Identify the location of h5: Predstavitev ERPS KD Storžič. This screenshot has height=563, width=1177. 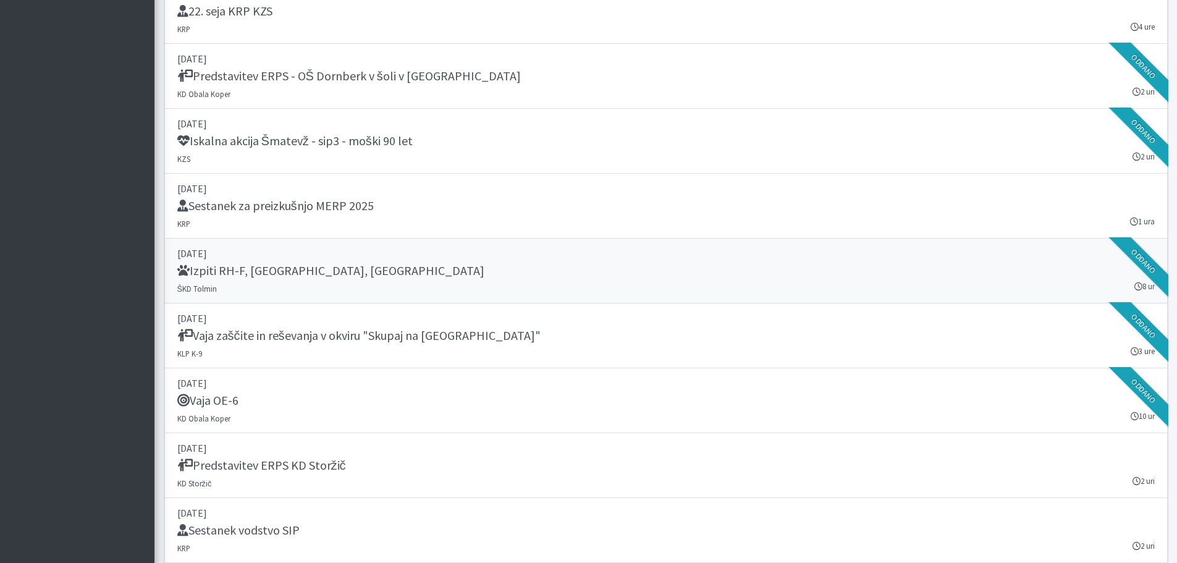
(261, 465).